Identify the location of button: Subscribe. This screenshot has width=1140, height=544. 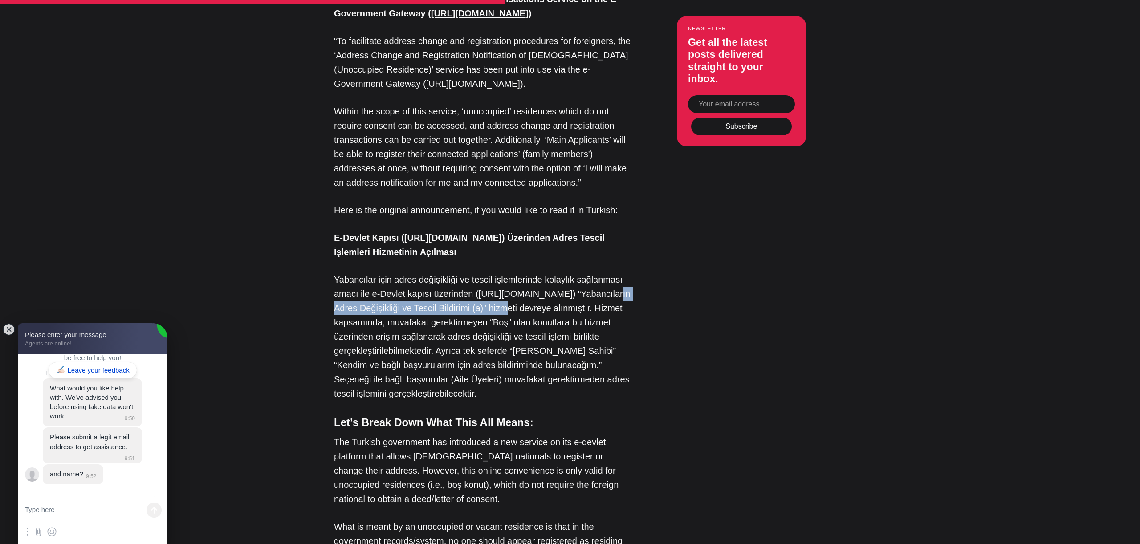
(741, 126).